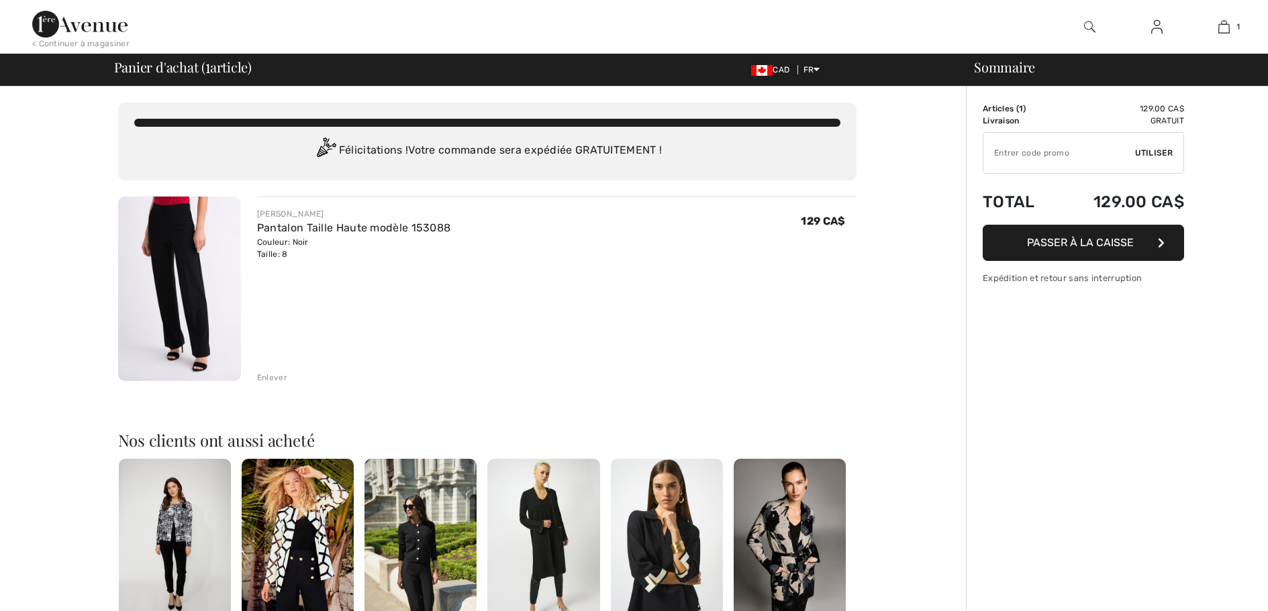 Image resolution: width=1268 pixels, height=611 pixels. Describe the element at coordinates (1119, 121) in the screenshot. I see `td: Gratuit` at that location.